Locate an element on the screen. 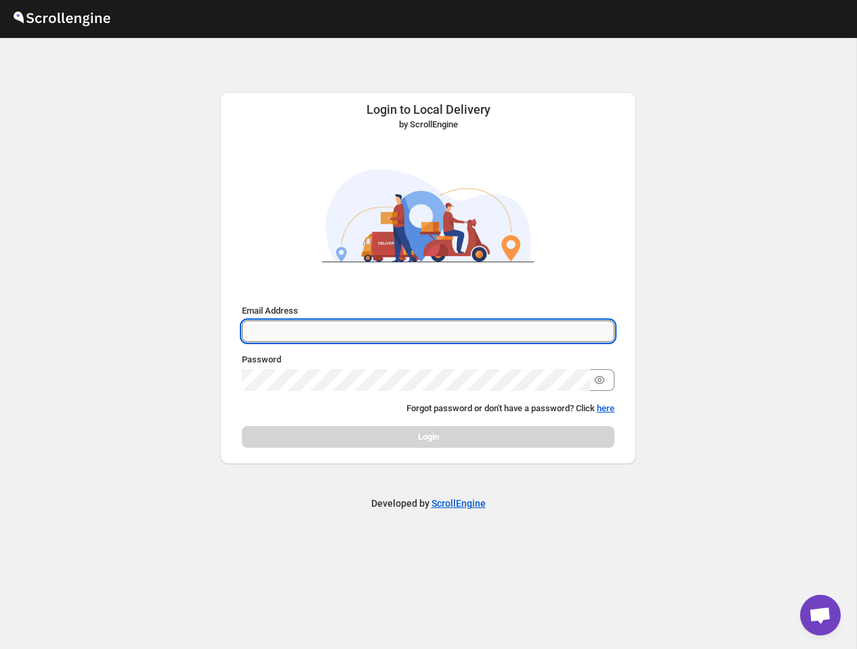 This screenshot has height=649, width=857. div: Login to Local Delivery is located at coordinates (428, 117).